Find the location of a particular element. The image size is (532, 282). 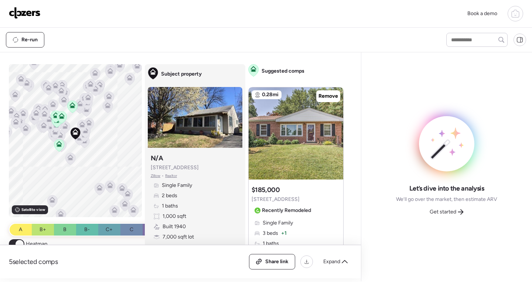

h3: $185,000 is located at coordinates (265, 190).